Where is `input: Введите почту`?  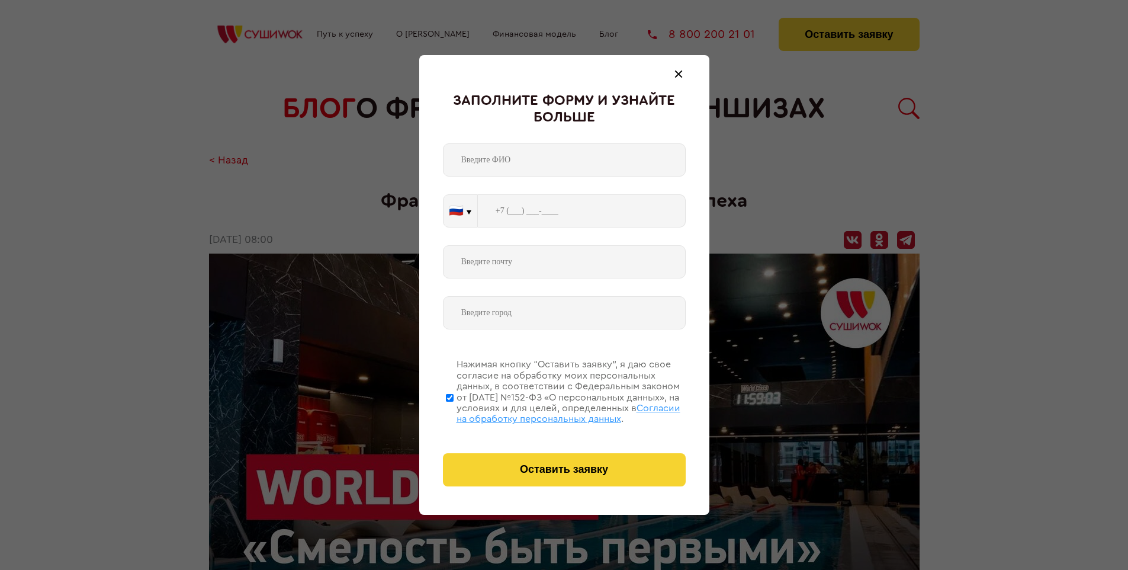
input: Введите почту is located at coordinates (564, 262).